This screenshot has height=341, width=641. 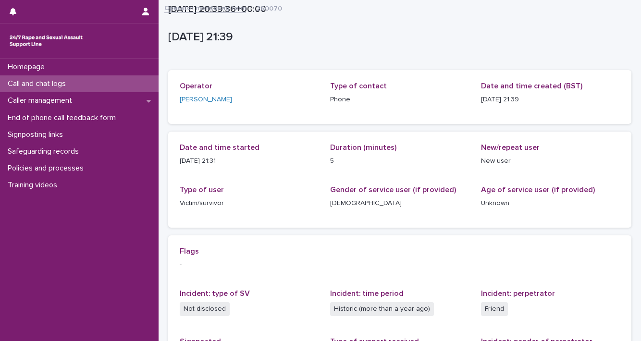 What do you see at coordinates (28, 67) in the screenshot?
I see `p: Homepage` at bounding box center [28, 67].